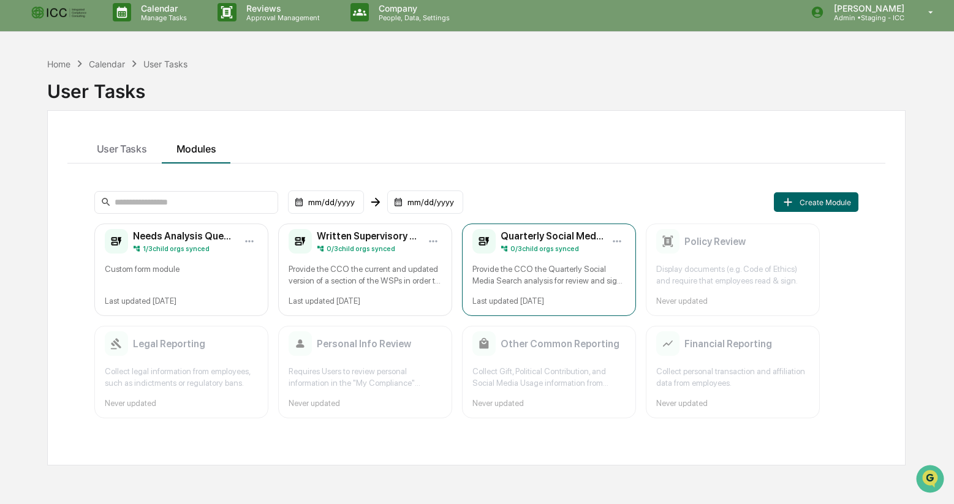 The width and height of the screenshot is (954, 504). What do you see at coordinates (549, 275) in the screenshot?
I see `div: Provide the CCO the Quarterly Social Media Search analysis for review and sign-off.` at bounding box center [549, 275].